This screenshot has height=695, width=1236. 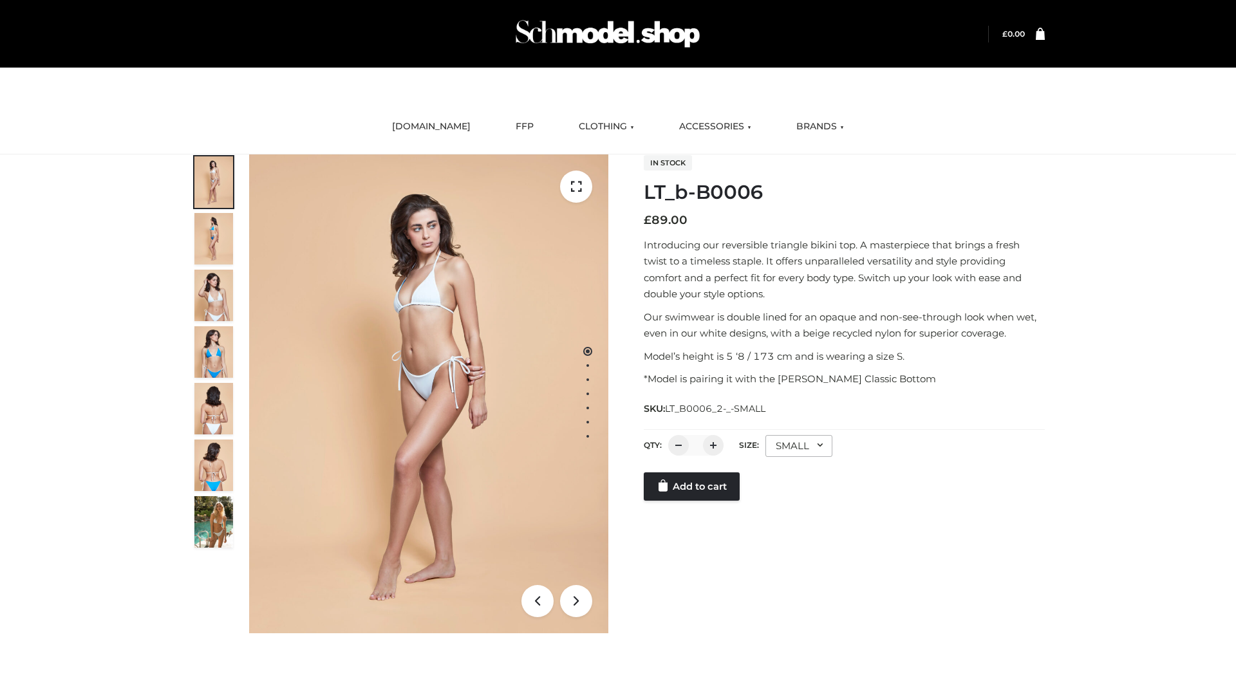 I want to click on div: SMALL, so click(x=799, y=446).